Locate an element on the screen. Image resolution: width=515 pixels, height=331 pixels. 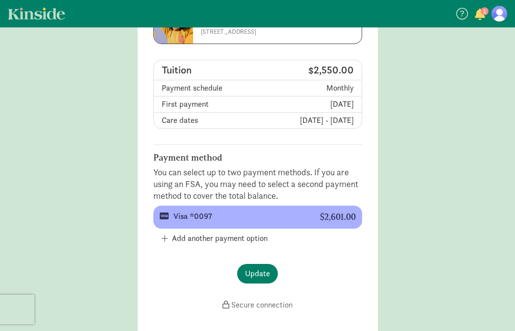
h6: Payment method is located at coordinates (258, 158).